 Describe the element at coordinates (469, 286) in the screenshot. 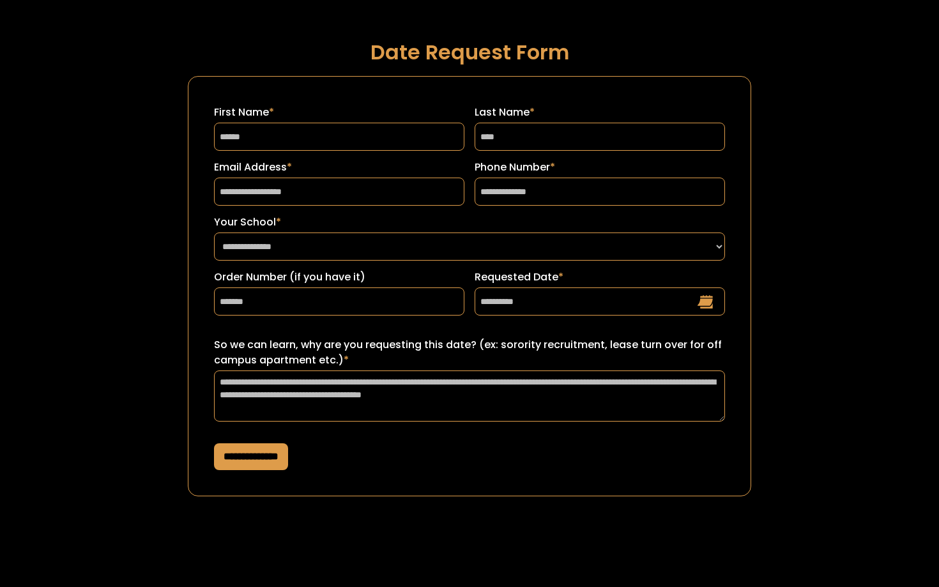

I see `form: Request a Date Form` at that location.